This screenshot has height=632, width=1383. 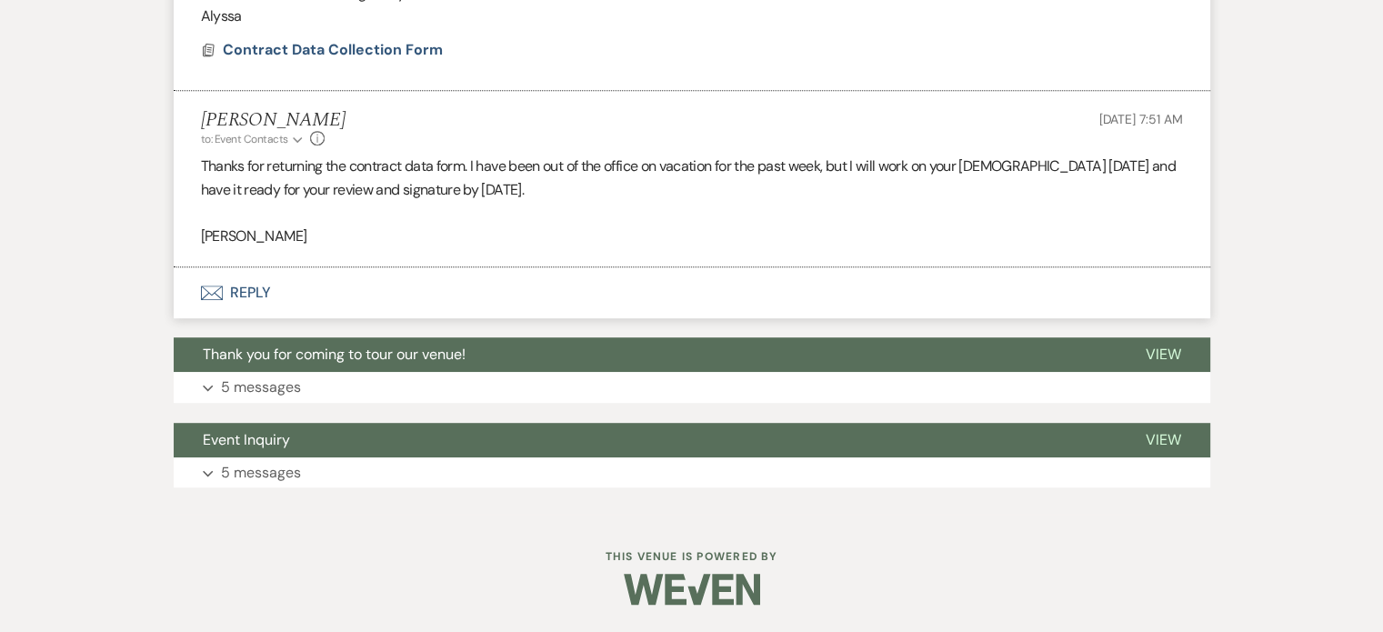 I want to click on span: to: Event Contacts, so click(x=245, y=139).